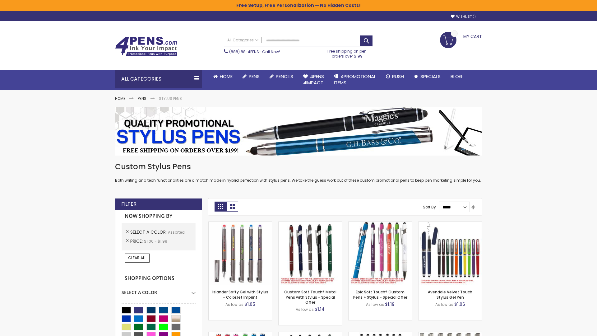 This screenshot has width=597, height=336. Describe the element at coordinates (310, 296) in the screenshot. I see `a: Custom Soft Touch® Metal Pens with Stylus - Special Offer` at that location.